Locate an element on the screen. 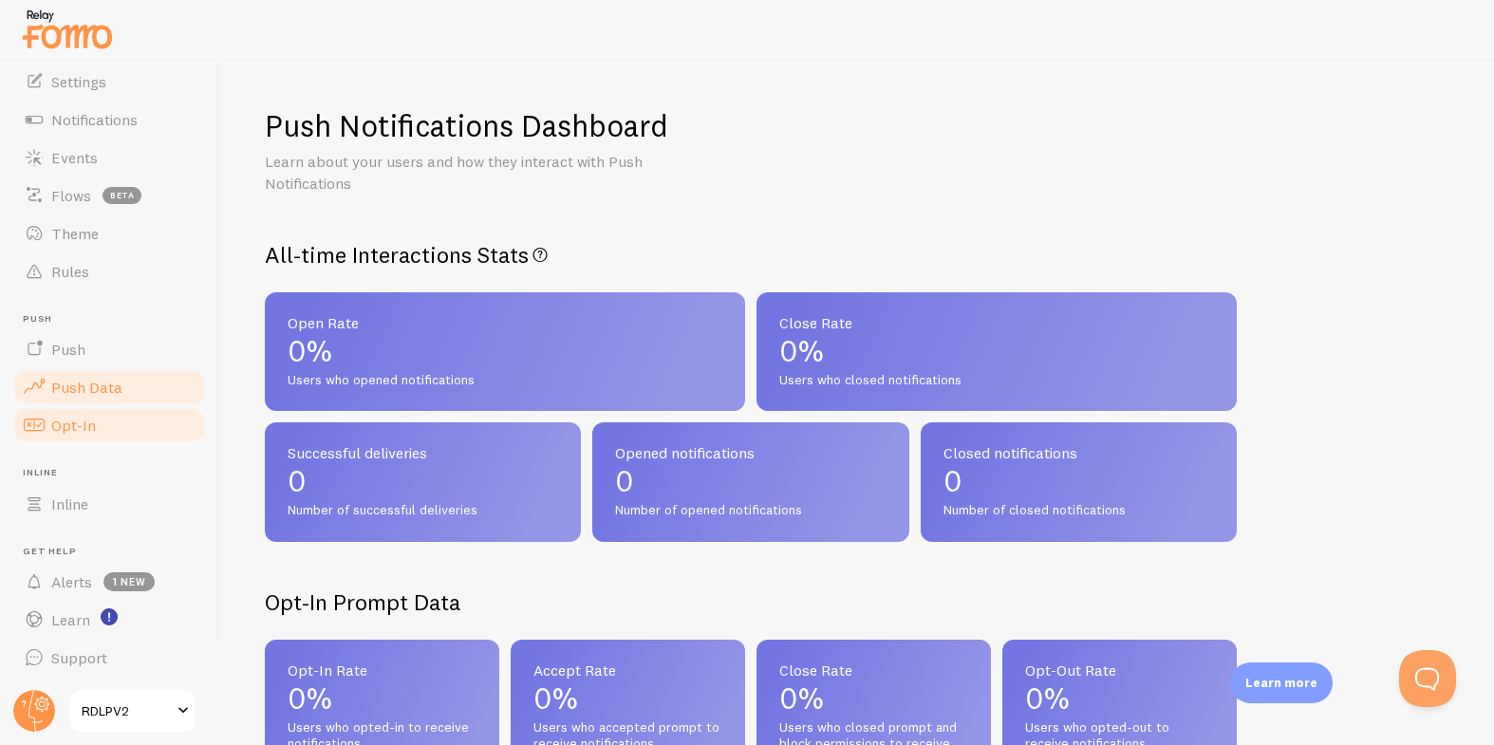 Image resolution: width=1494 pixels, height=745 pixels. a: Events is located at coordinates (109, 158).